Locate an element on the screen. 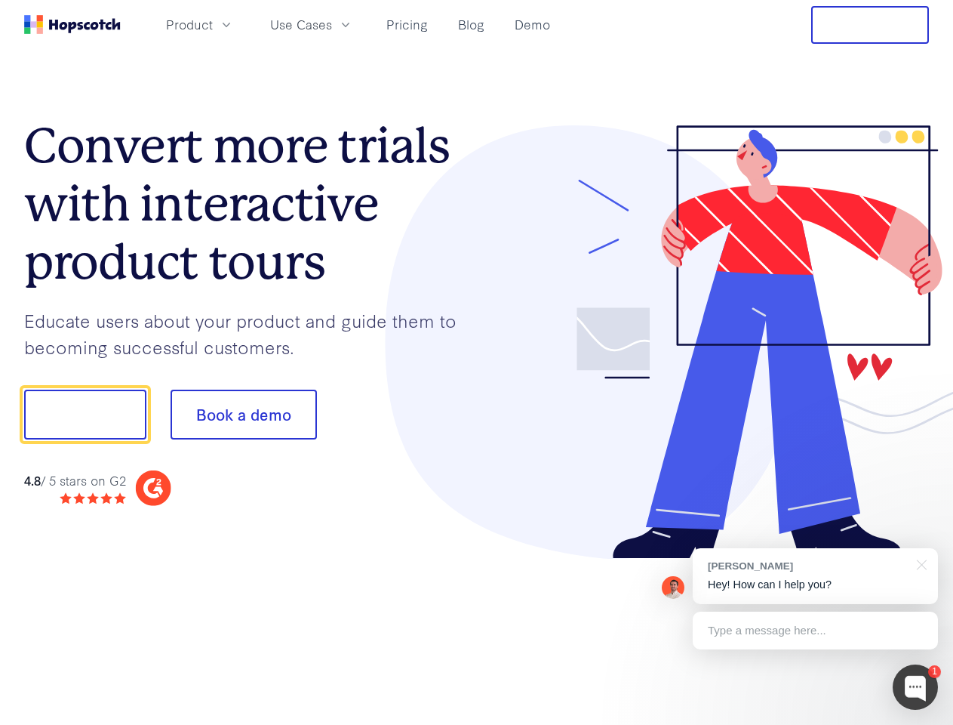 The image size is (953, 725). button: Use Cases is located at coordinates (312, 24).